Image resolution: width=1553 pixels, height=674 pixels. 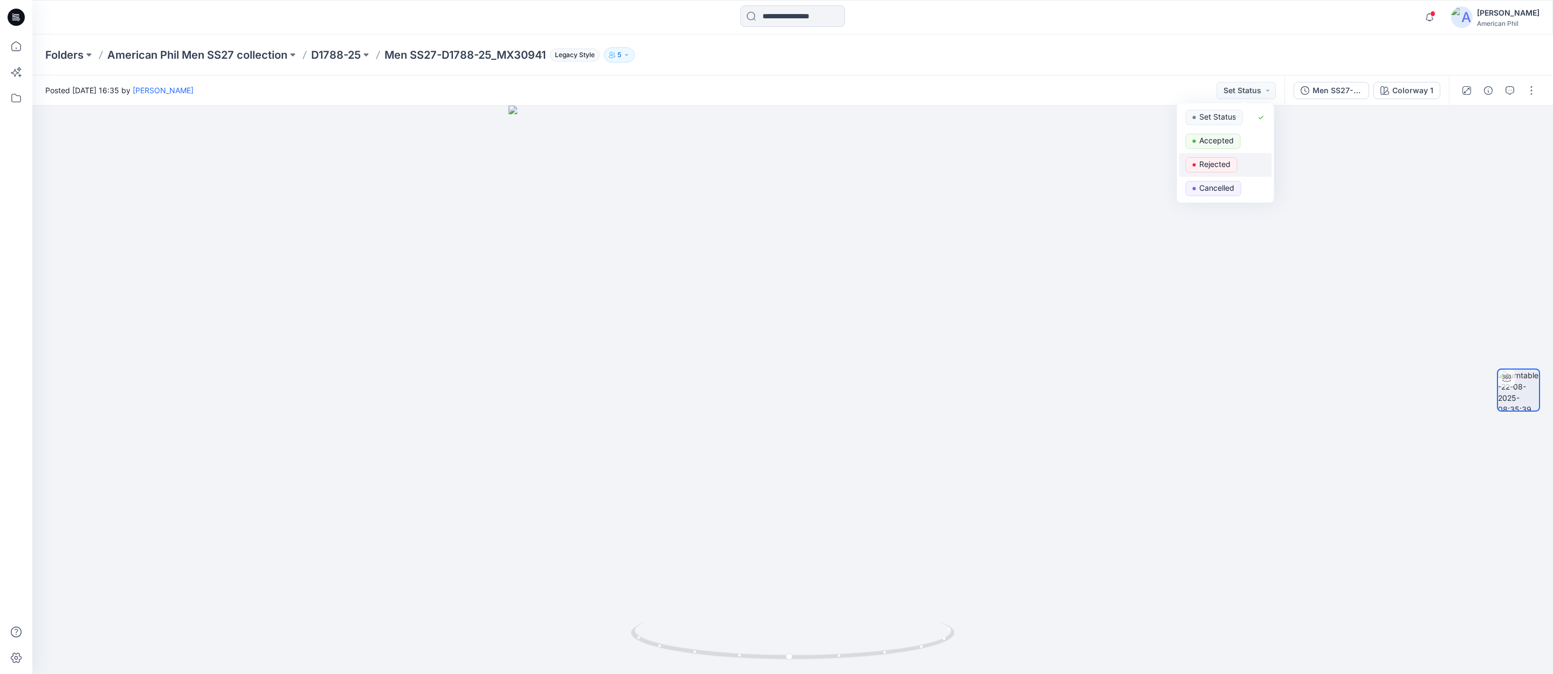 What do you see at coordinates (619, 55) in the screenshot?
I see `button: 5` at bounding box center [619, 55].